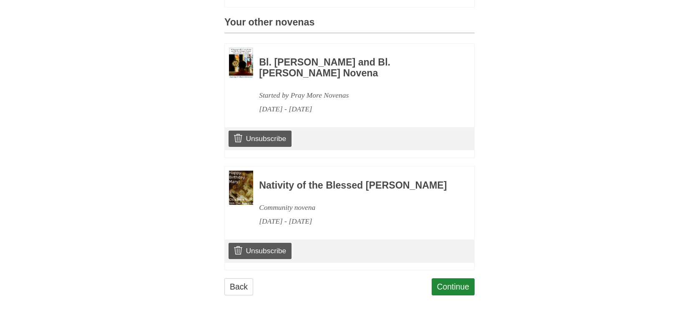 The height and width of the screenshot is (320, 699). What do you see at coordinates (356, 95) in the screenshot?
I see `div: Started by Pray More Novenas` at bounding box center [356, 95].